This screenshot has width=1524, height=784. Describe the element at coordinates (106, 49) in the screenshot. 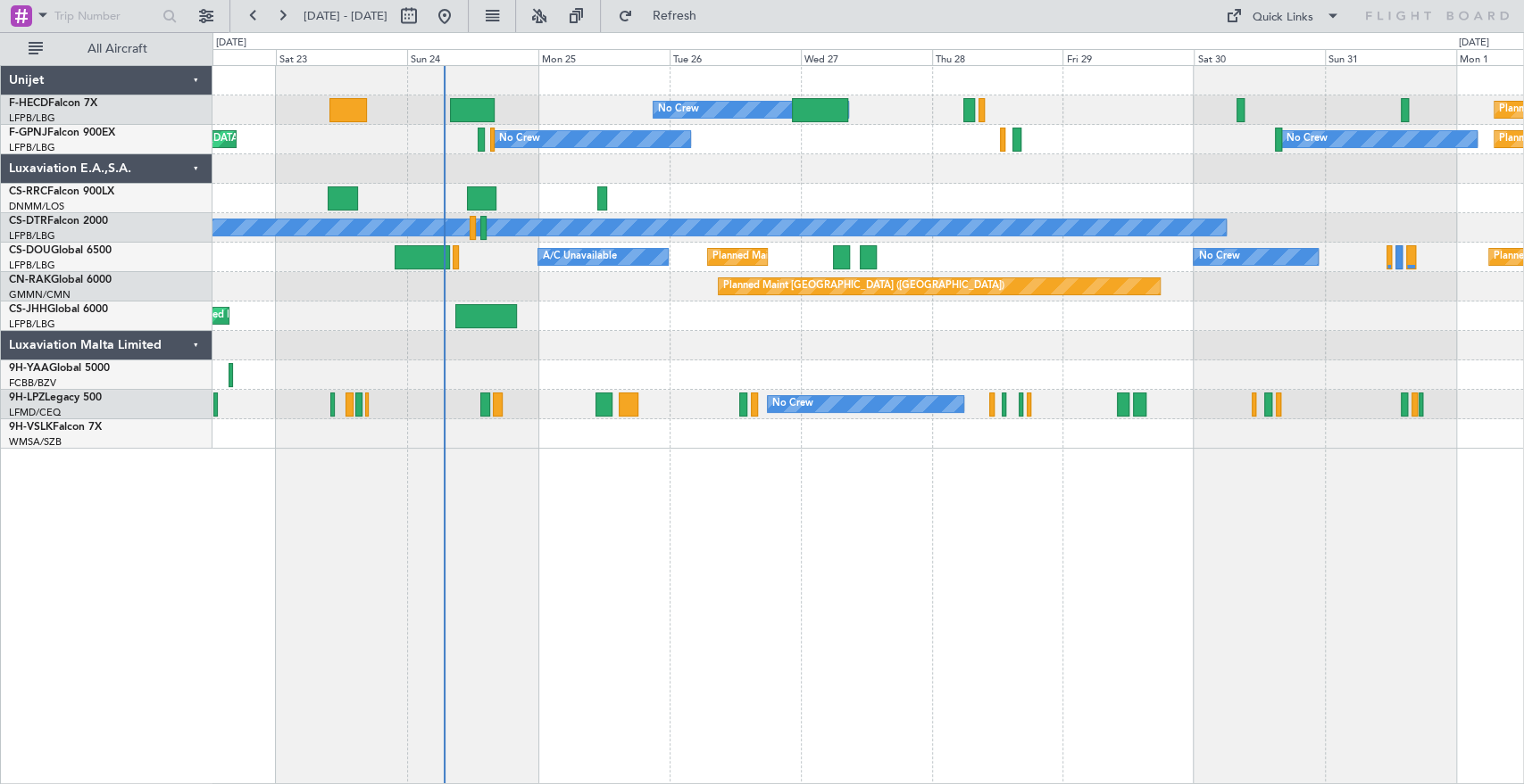

I see `button: All Aircraft` at that location.